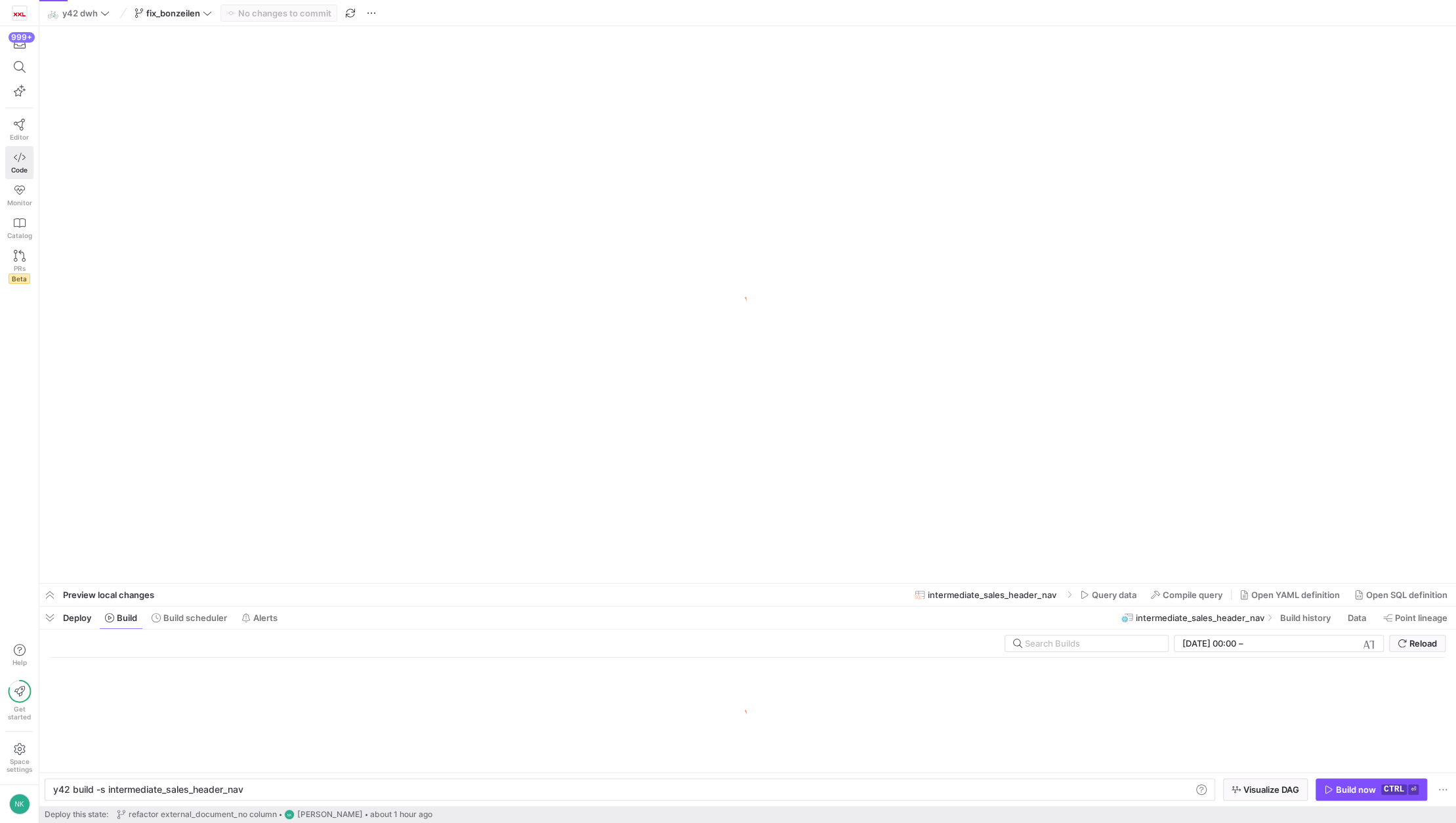 The image size is (1456, 823). What do you see at coordinates (189, 617) in the screenshot?
I see `button: Build scheduler` at bounding box center [189, 617].